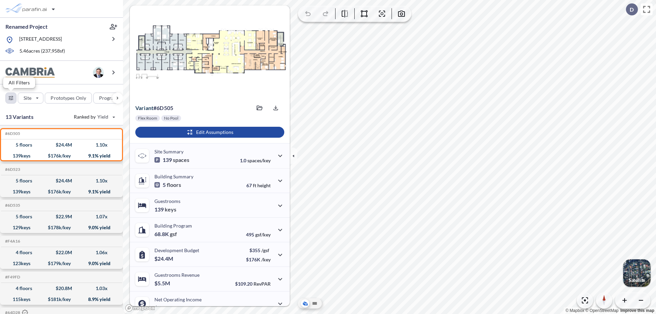  Describe the element at coordinates (171, 210) in the screenshot. I see `span: keys` at that location.